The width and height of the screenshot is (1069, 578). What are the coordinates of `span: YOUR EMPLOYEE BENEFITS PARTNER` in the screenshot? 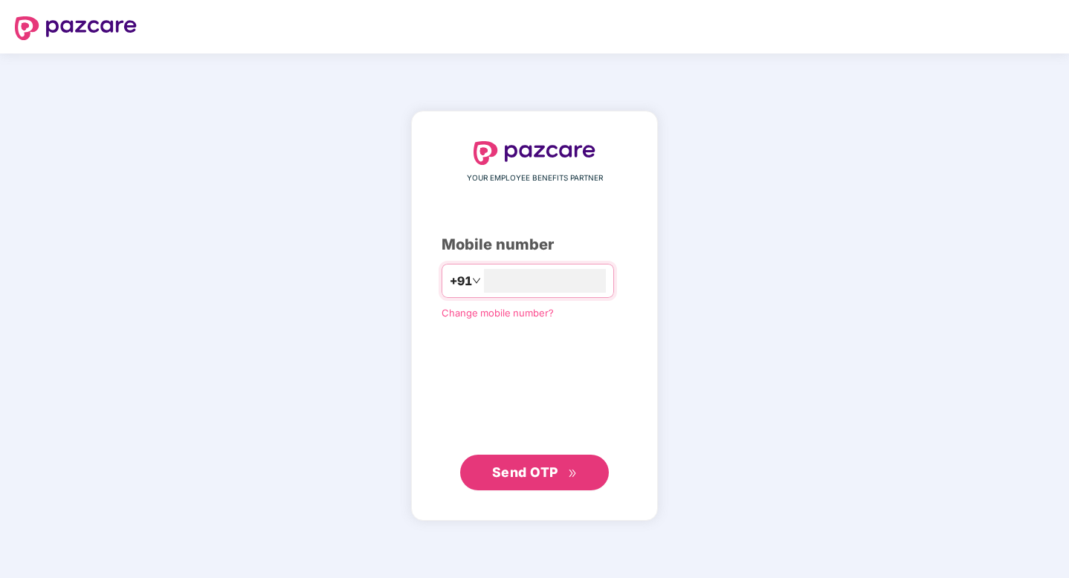 It's located at (534, 178).